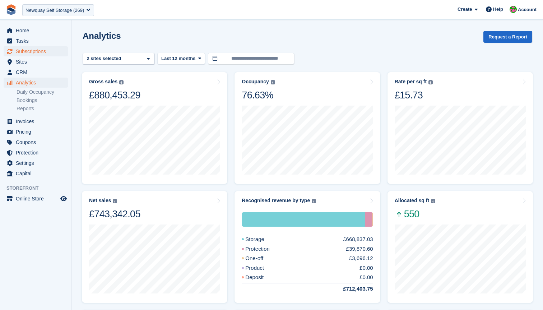 This screenshot has width=543, height=310. What do you see at coordinates (102, 36) in the screenshot?
I see `h2: Analytics` at bounding box center [102, 36].